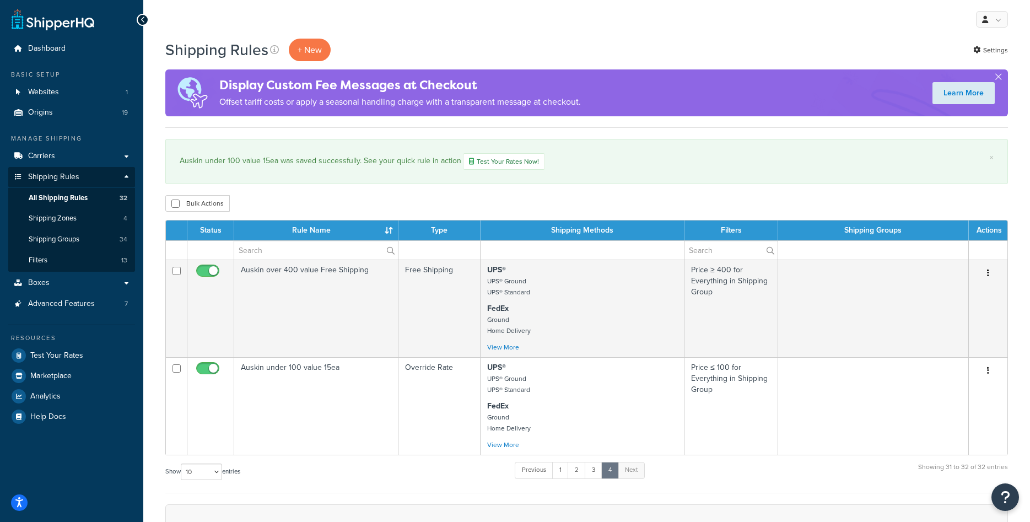  I want to click on a: Shipping Groups 34, so click(72, 239).